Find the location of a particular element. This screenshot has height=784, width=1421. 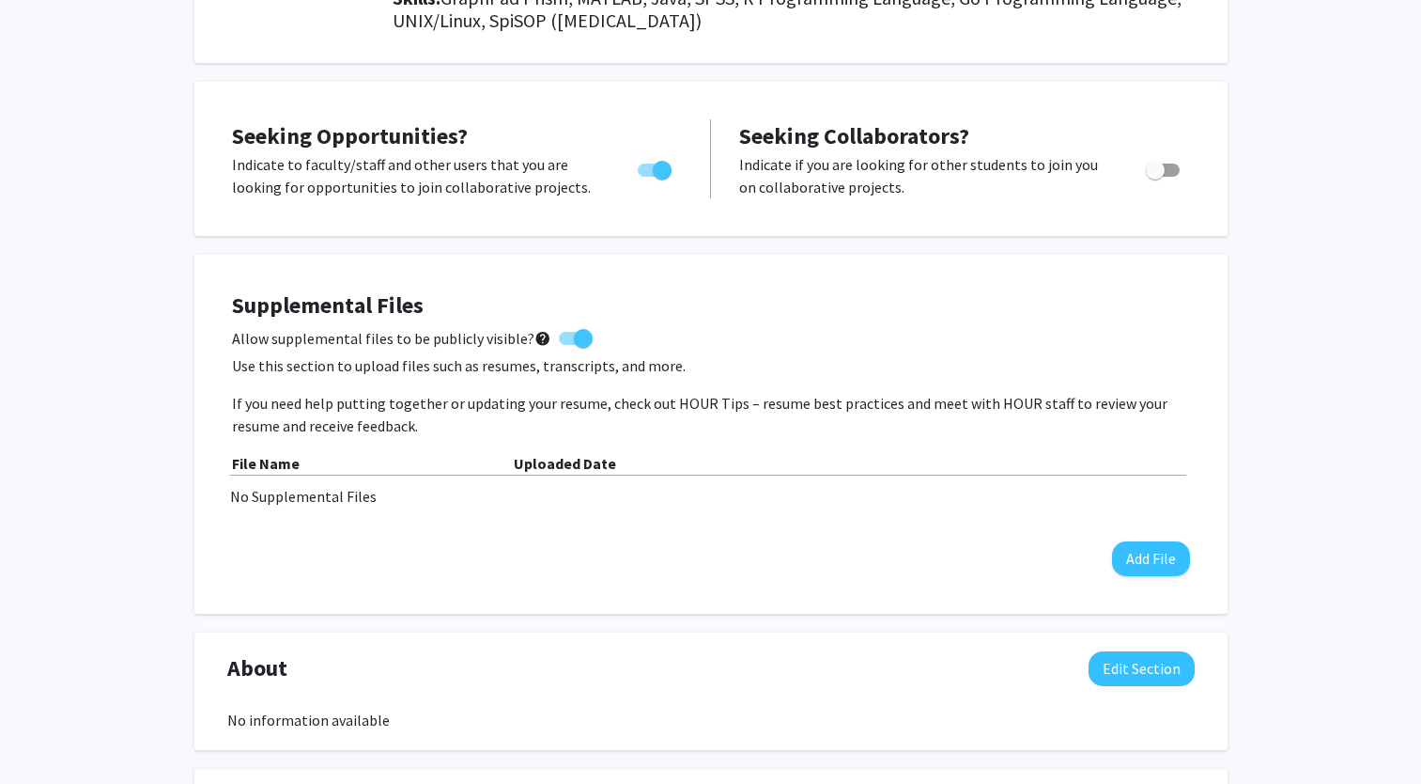

b: File Name is located at coordinates (266, 463).